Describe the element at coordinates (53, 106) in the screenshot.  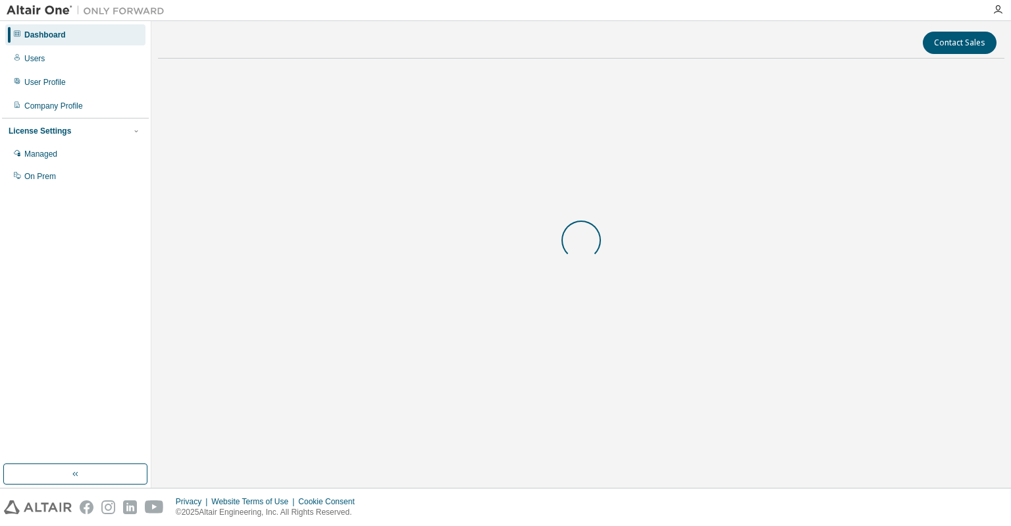
I see `div: Company Profile` at that location.